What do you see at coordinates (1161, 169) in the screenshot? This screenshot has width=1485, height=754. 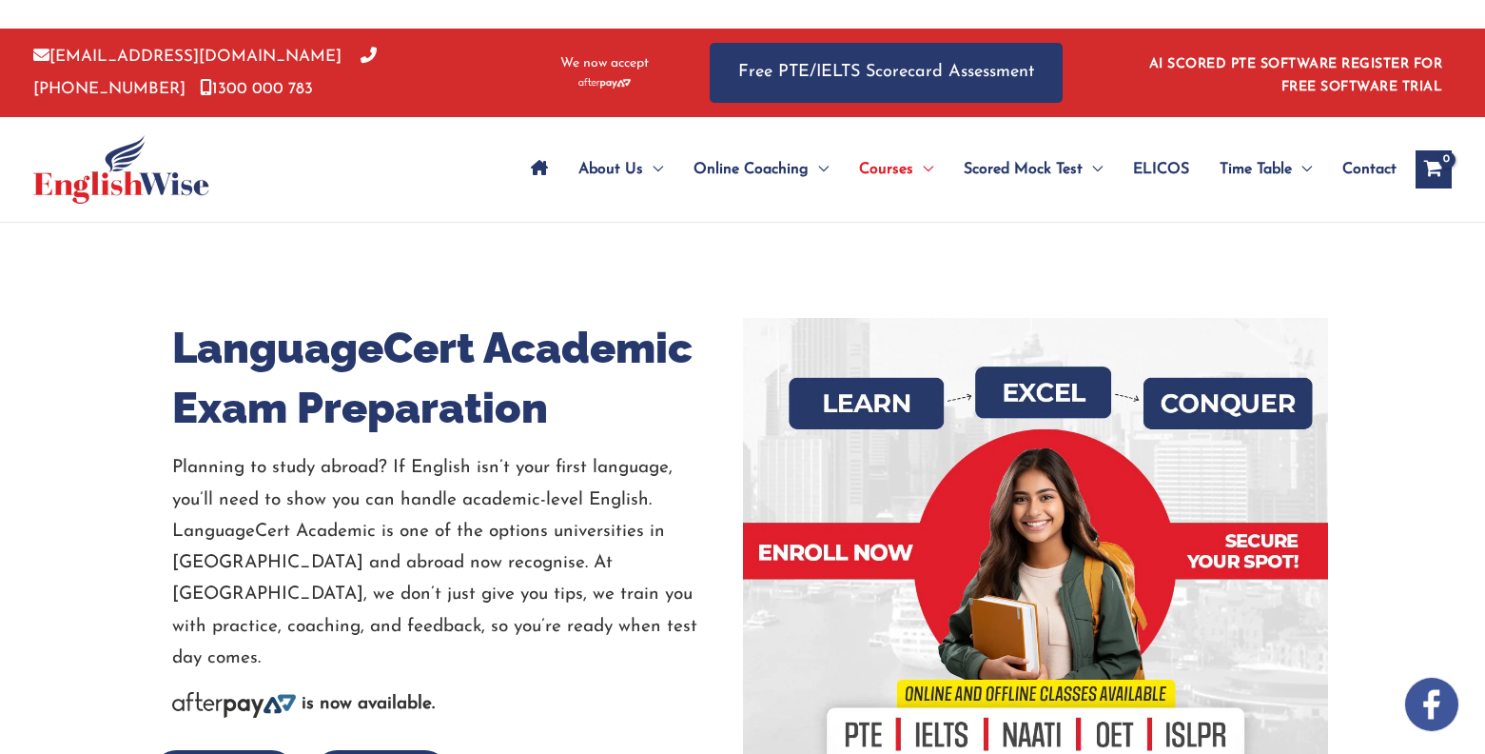 I see `span: ELICOS` at bounding box center [1161, 169].